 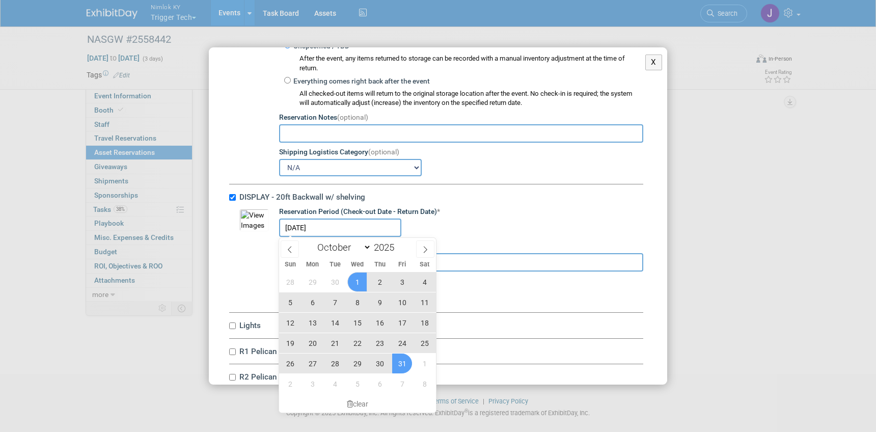 What do you see at coordinates (379, 282) in the screenshot?
I see `span: October 2, 2025` at bounding box center [379, 282].